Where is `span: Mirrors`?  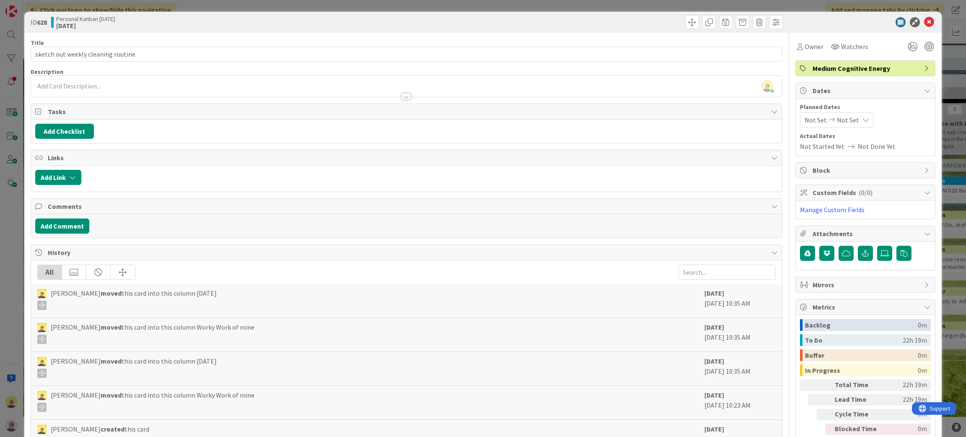 span: Mirrors is located at coordinates (866, 285).